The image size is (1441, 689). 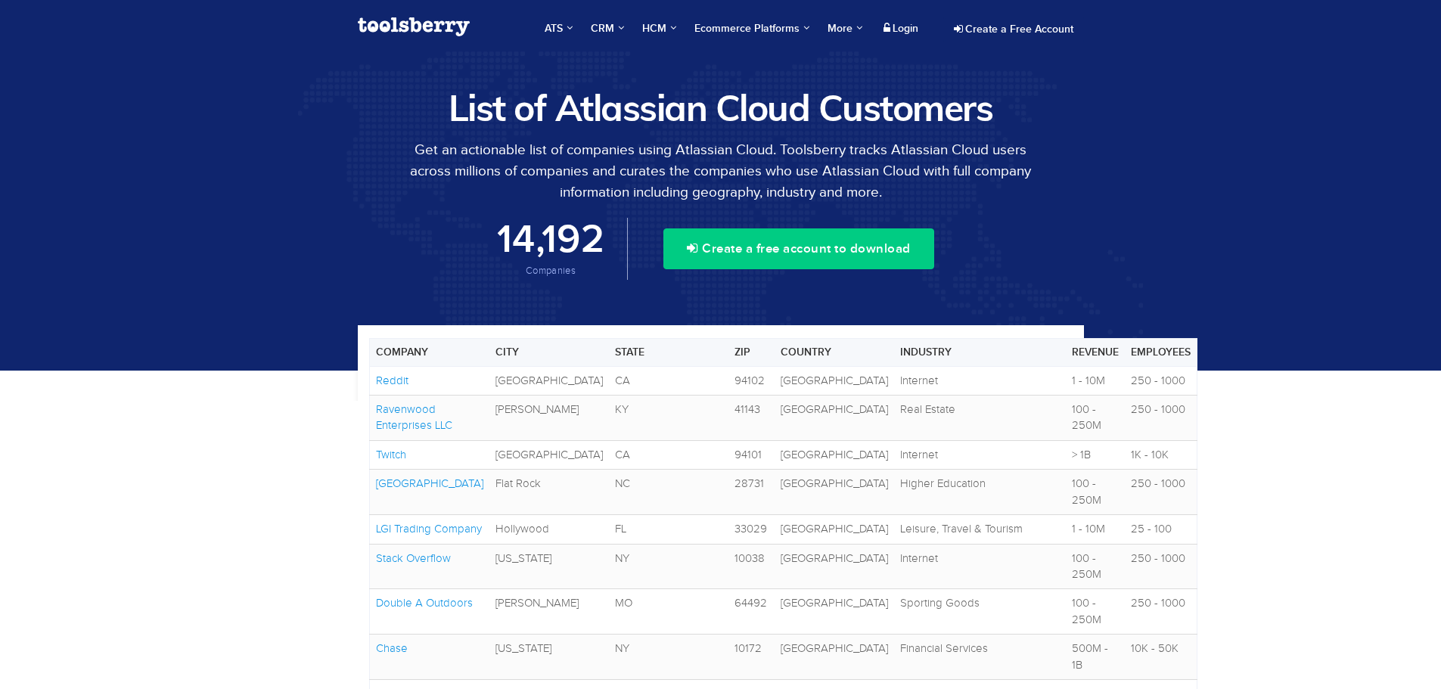 I want to click on td: Real Estate, so click(x=979, y=418).